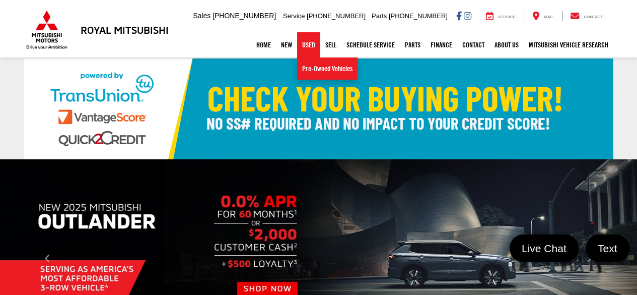 The width and height of the screenshot is (637, 295). Describe the element at coordinates (331, 45) in the screenshot. I see `a: Sell` at that location.